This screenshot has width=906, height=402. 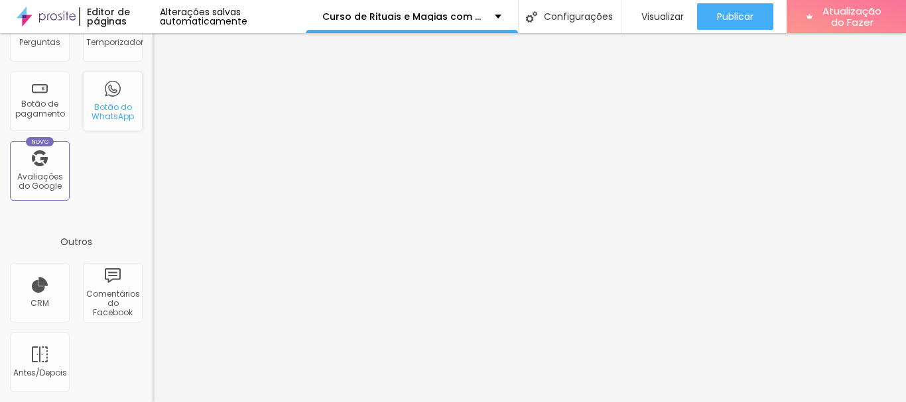 I want to click on font: Configurações, so click(x=578, y=17).